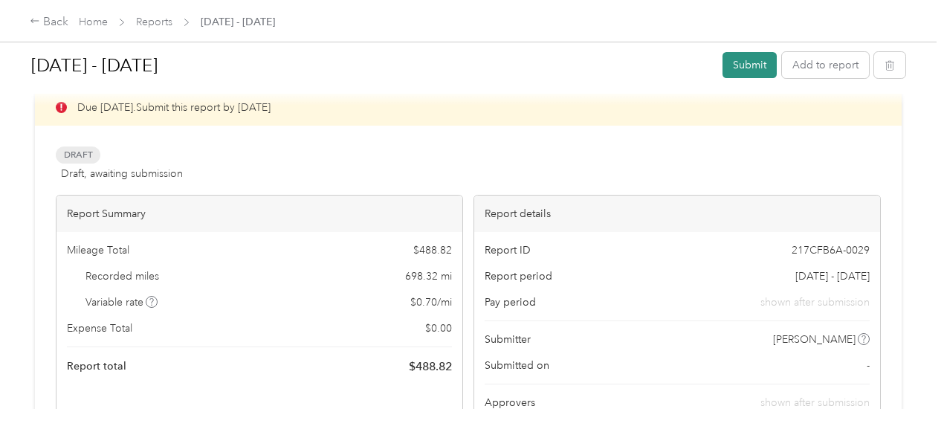 Image resolution: width=944 pixels, height=435 pixels. Describe the element at coordinates (677, 213) in the screenshot. I see `div: Report details` at that location.